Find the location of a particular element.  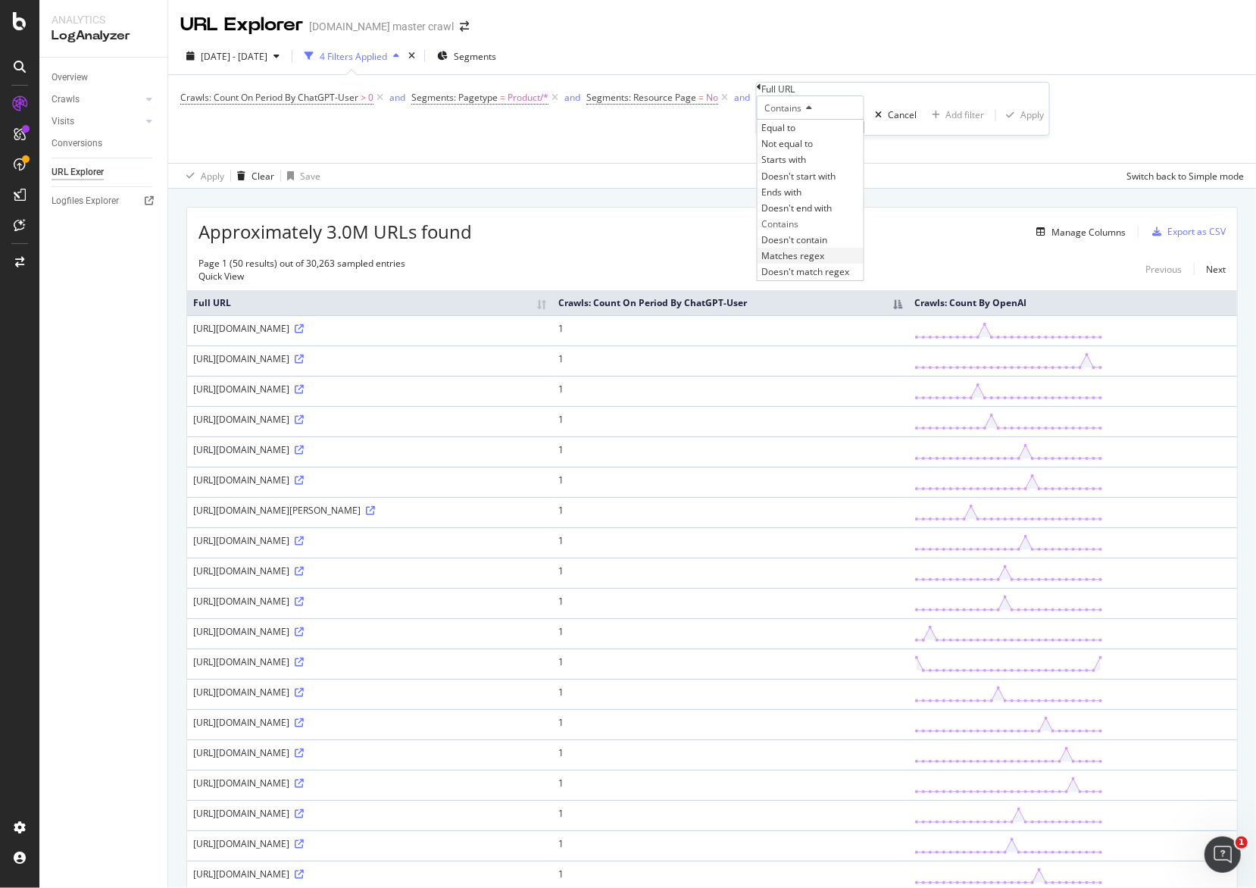

div: Export as CSV is located at coordinates (1197, 231).